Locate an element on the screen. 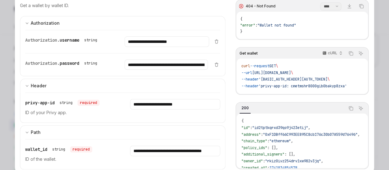  span: "rkiz0ivz254drv1xw982v3jq" is located at coordinates (293, 161).